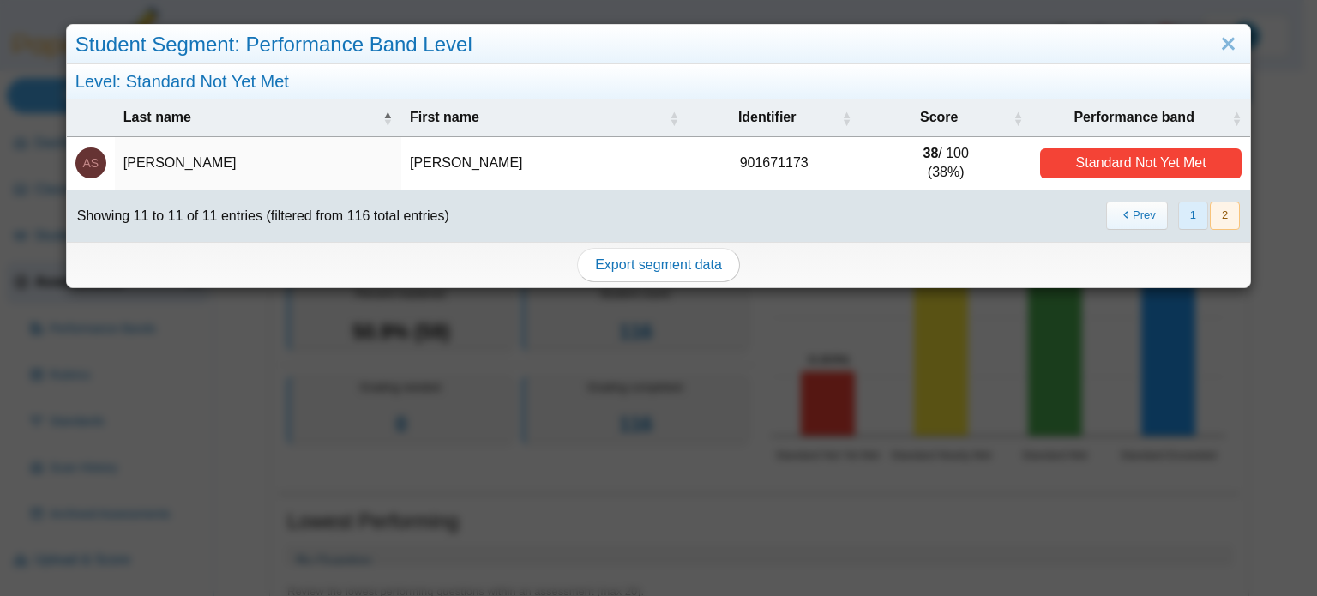 This screenshot has width=1317, height=596. What do you see at coordinates (1224, 215) in the screenshot?
I see `button: 2` at bounding box center [1224, 215].